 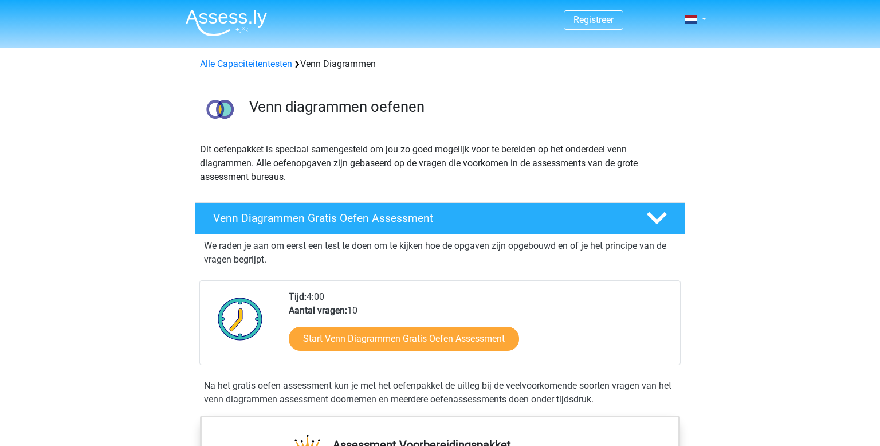 What do you see at coordinates (440, 253) in the screenshot?
I see `p: We raden je aan om eerst een test te doen om te kijken hoe de opgaven zijn opgebouwd en of je het...` at bounding box center [440, 253].